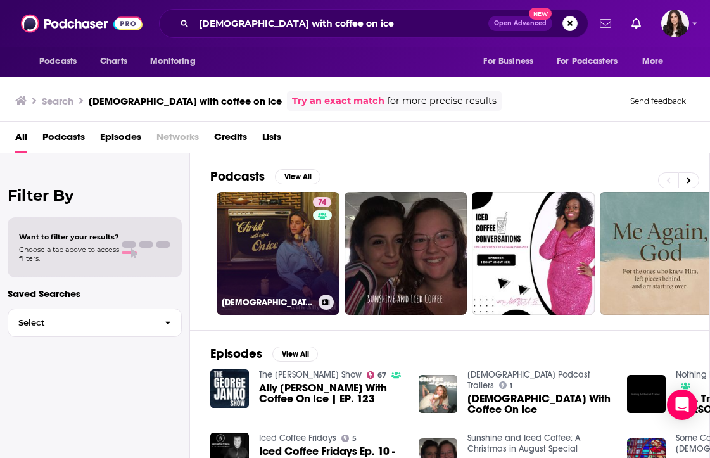 The width and height of the screenshot is (710, 458). Describe the element at coordinates (520, 23) in the screenshot. I see `span: Open Advanced` at that location.